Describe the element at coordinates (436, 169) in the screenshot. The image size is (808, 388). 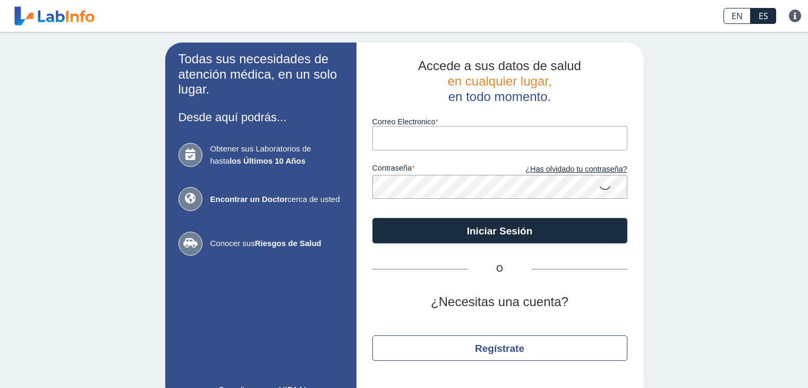
I see `label: contraseña` at that location.